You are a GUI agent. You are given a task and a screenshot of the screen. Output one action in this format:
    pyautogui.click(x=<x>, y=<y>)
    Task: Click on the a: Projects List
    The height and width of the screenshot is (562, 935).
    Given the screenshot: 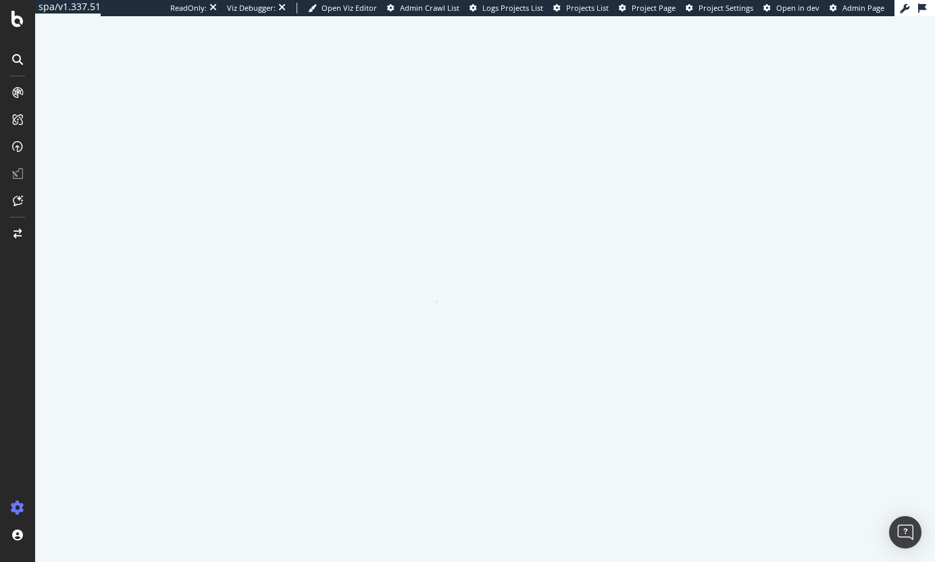 What is the action you would take?
    pyautogui.click(x=581, y=8)
    